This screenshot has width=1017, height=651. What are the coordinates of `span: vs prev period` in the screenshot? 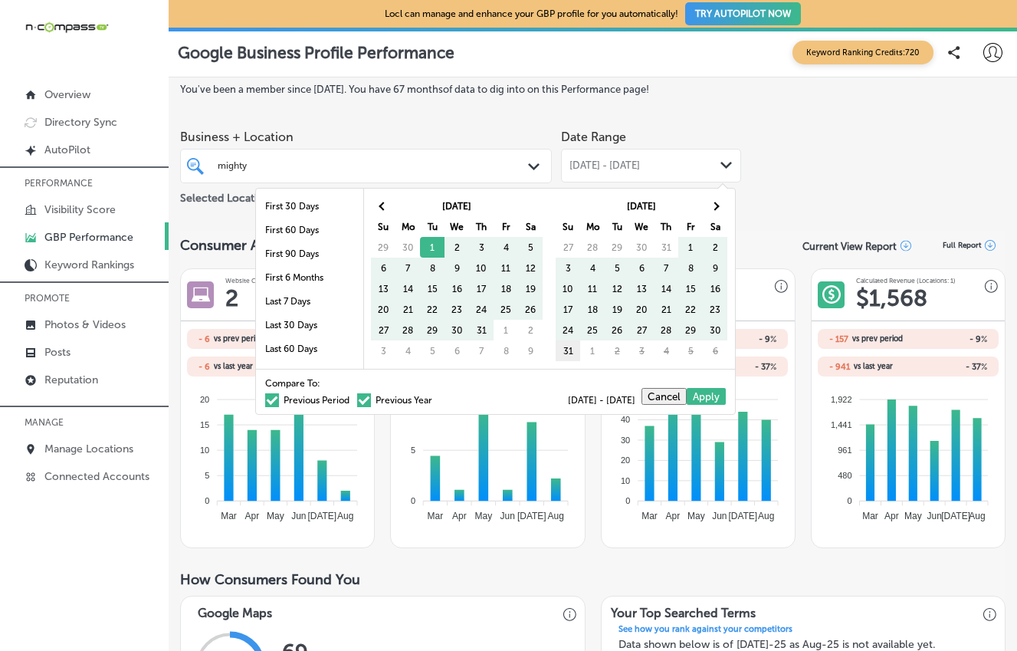 It's located at (239, 339).